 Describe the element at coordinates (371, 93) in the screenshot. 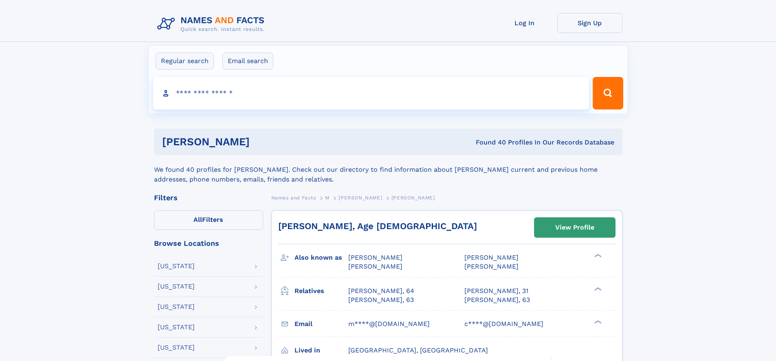

I see `input: search input` at that location.